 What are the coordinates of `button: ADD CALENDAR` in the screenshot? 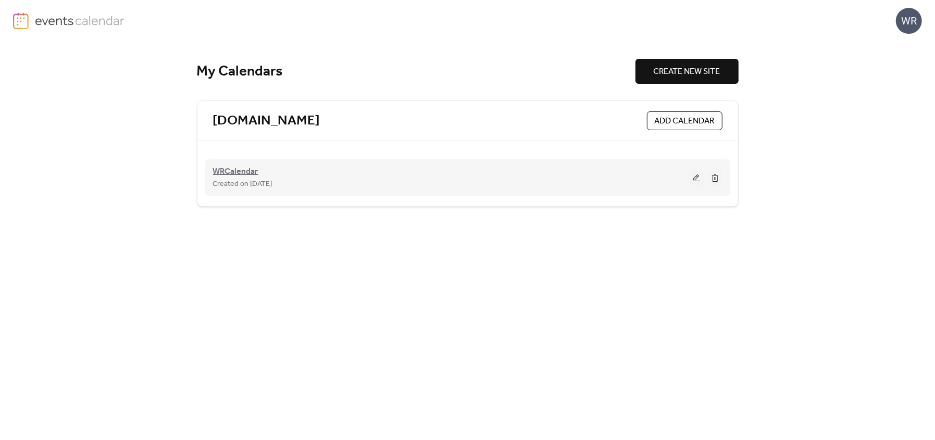 It's located at (684, 121).